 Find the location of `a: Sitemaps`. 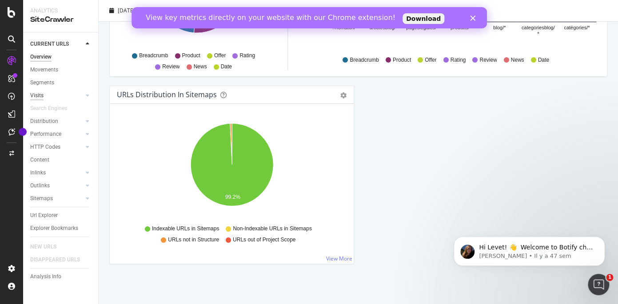

a: Sitemaps is located at coordinates (56, 199).